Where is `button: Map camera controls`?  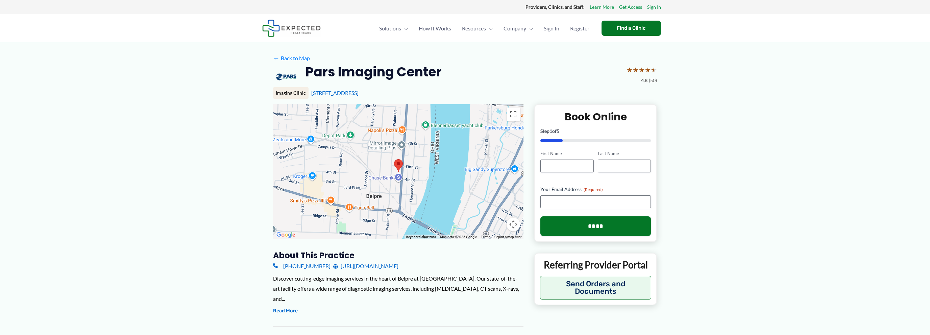
button: Map camera controls is located at coordinates (513, 224).